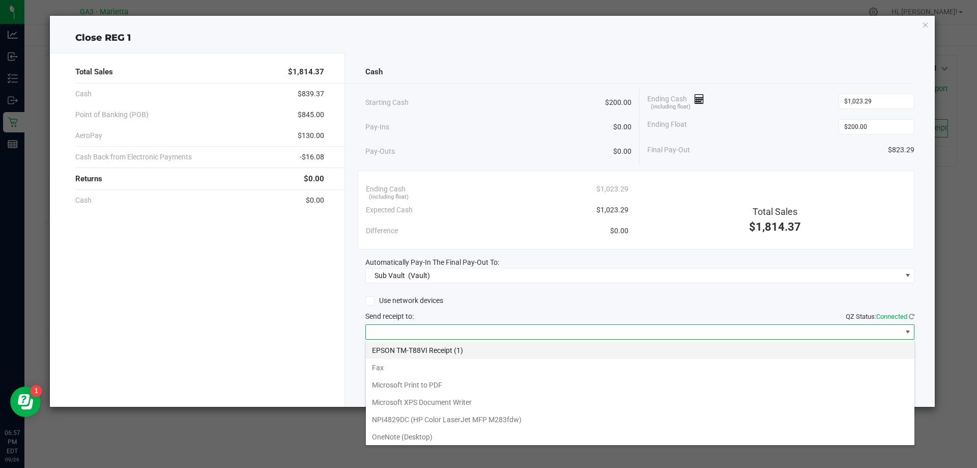 This screenshot has width=977, height=468. Describe the element at coordinates (432, 262) in the screenshot. I see `span: Automatically Pay-In The Final Pay-Out To:` at that location.